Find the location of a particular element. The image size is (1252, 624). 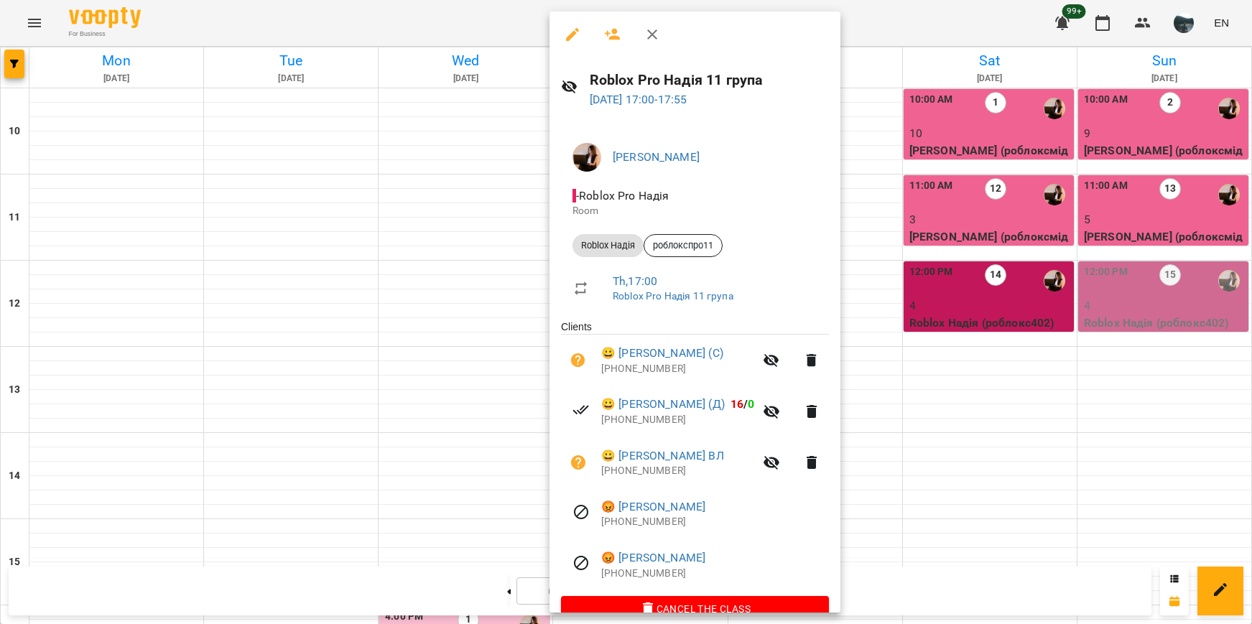

div: роблокспро11 is located at coordinates (683, 246).